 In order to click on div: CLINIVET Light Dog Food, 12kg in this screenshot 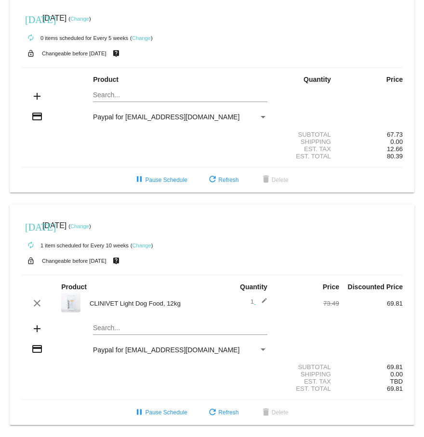, I will do `click(148, 303)`.